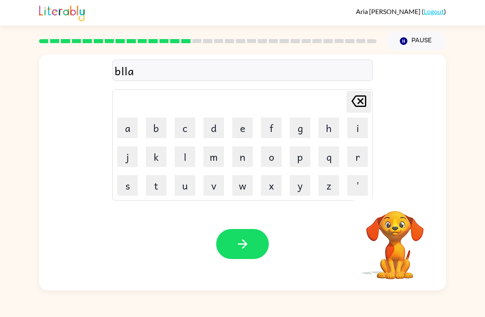 The image size is (485, 317). Describe the element at coordinates (416, 41) in the screenshot. I see `button: Pause` at that location.